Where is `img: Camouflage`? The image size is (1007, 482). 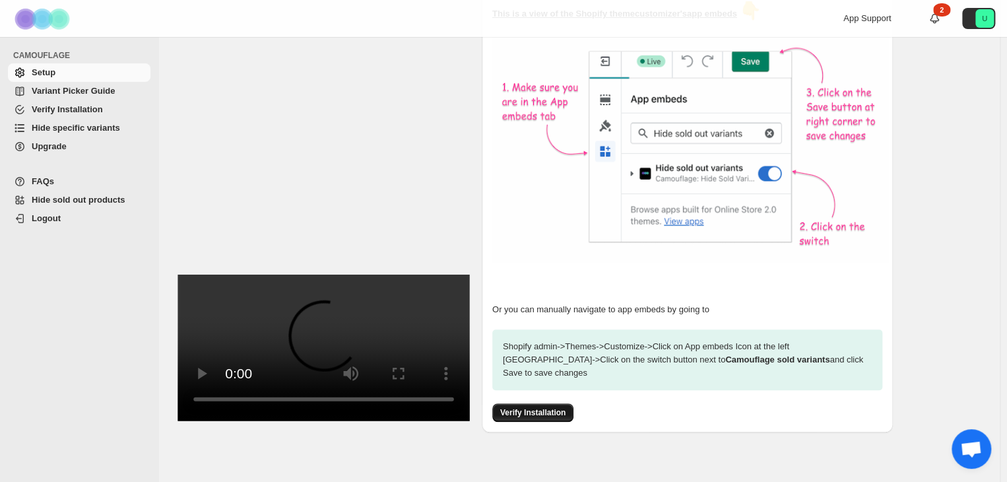
img: Camouflage is located at coordinates (44, 18).